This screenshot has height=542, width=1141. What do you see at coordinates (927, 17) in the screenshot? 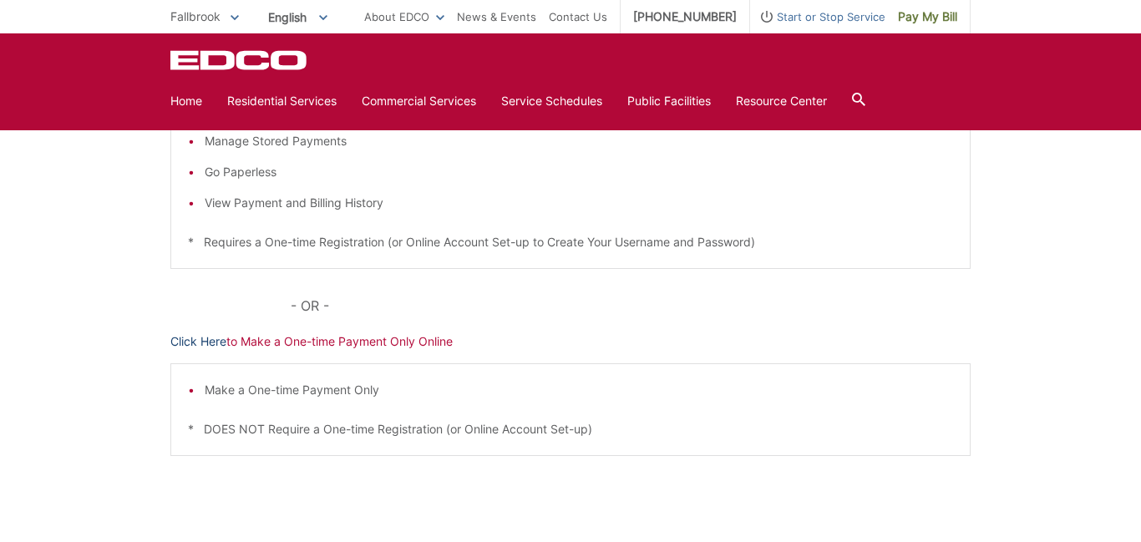
I see `span: Pay My Bill` at bounding box center [927, 17].